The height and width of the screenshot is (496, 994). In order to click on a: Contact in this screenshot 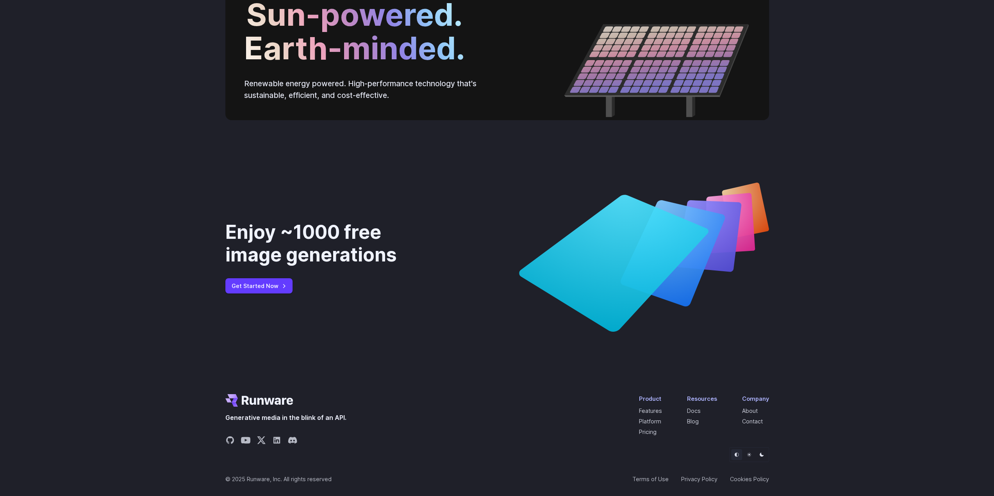, I will do `click(752, 421)`.